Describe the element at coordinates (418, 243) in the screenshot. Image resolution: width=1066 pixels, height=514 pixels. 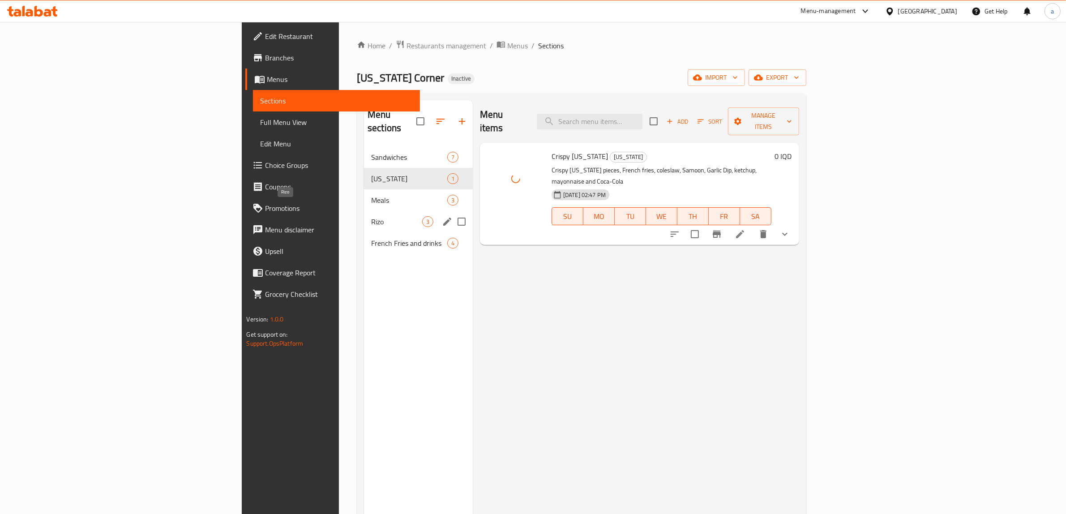
I see `div: French Fries and drinks4` at that location.